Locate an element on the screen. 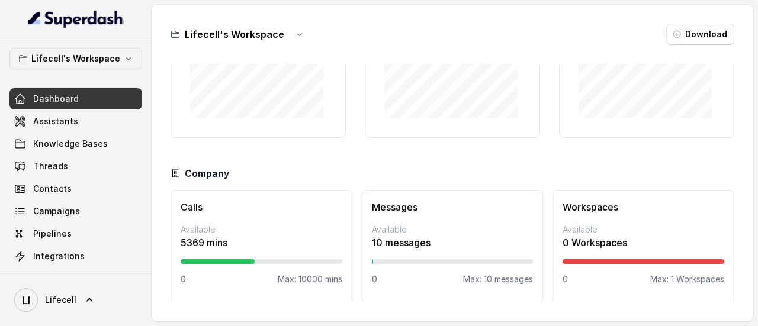 Image resolution: width=758 pixels, height=326 pixels. button: Lifecell's Workspace is located at coordinates (76, 59).